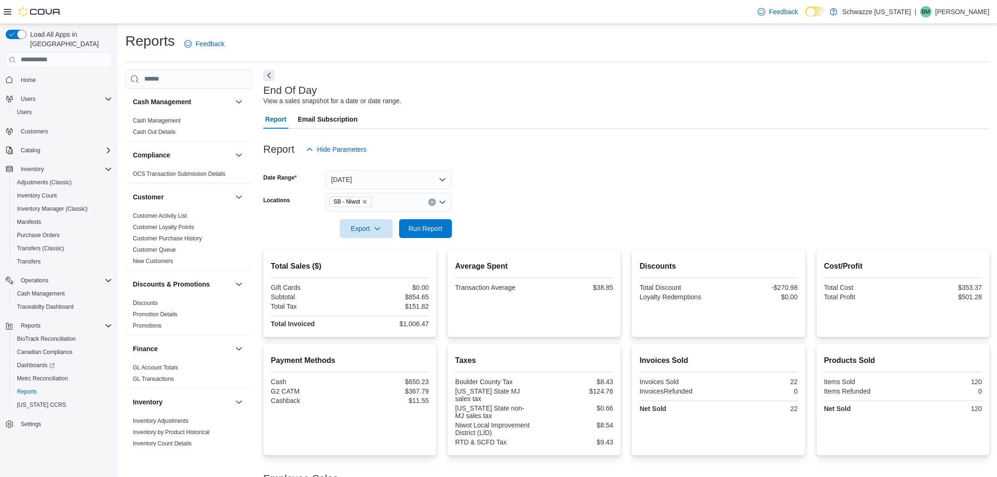  I want to click on span: BioTrack Reconciliation, so click(46, 339).